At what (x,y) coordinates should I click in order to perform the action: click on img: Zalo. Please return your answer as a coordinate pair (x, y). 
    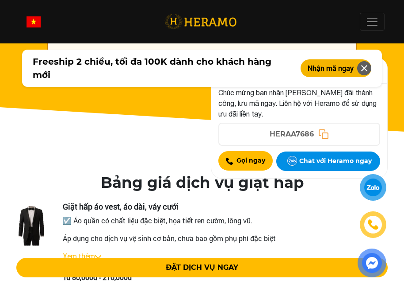
    Looking at the image, I should click on (292, 161).